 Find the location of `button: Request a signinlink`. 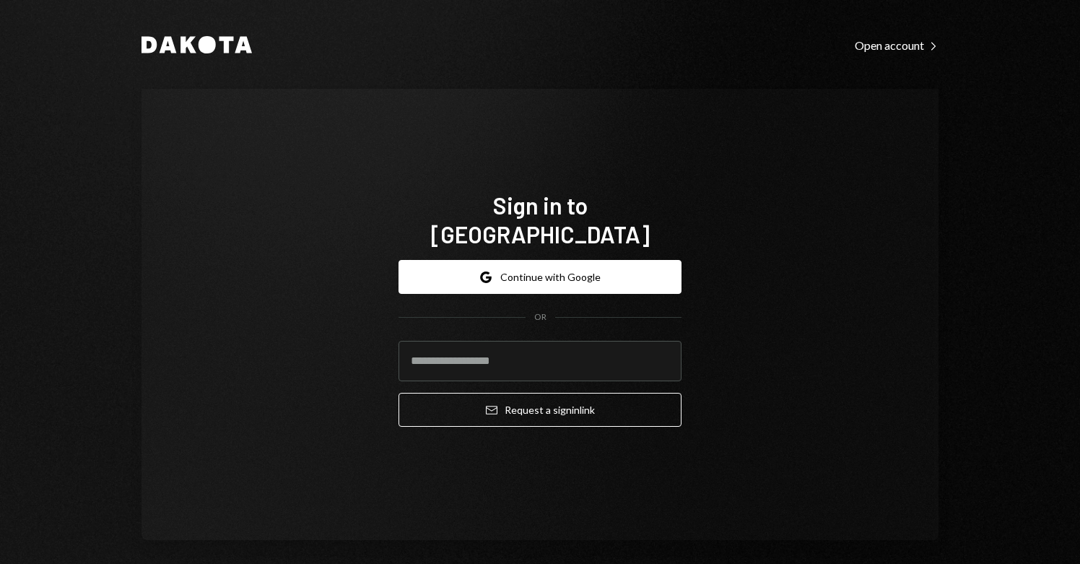

button: Request a signinlink is located at coordinates (540, 409).